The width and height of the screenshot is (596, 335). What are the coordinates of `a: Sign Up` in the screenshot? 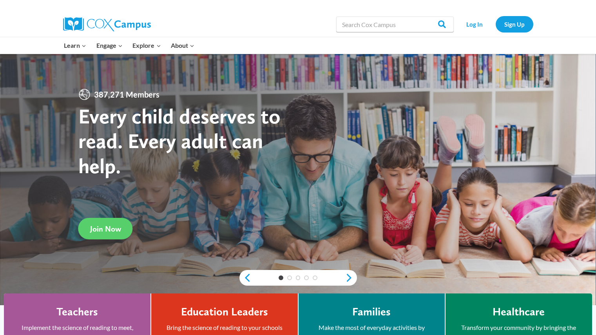 It's located at (515, 24).